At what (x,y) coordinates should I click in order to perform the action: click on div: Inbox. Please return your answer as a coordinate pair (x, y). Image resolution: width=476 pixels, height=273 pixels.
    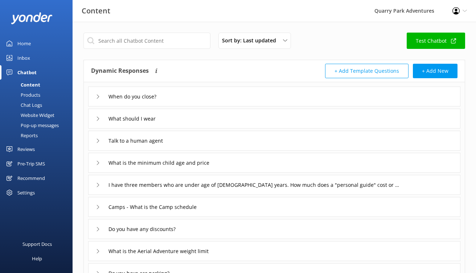
    Looking at the image, I should click on (24, 58).